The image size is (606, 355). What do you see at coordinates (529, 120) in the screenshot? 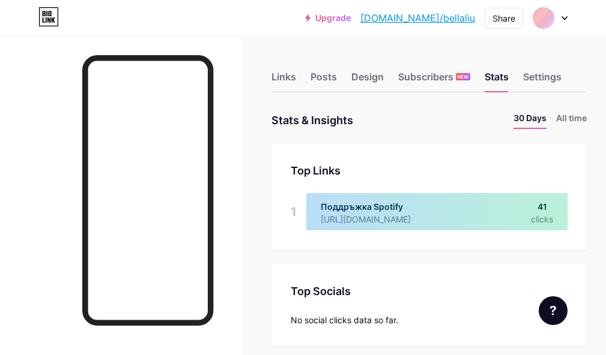
I see `li: 30 Days` at bounding box center [529, 120].